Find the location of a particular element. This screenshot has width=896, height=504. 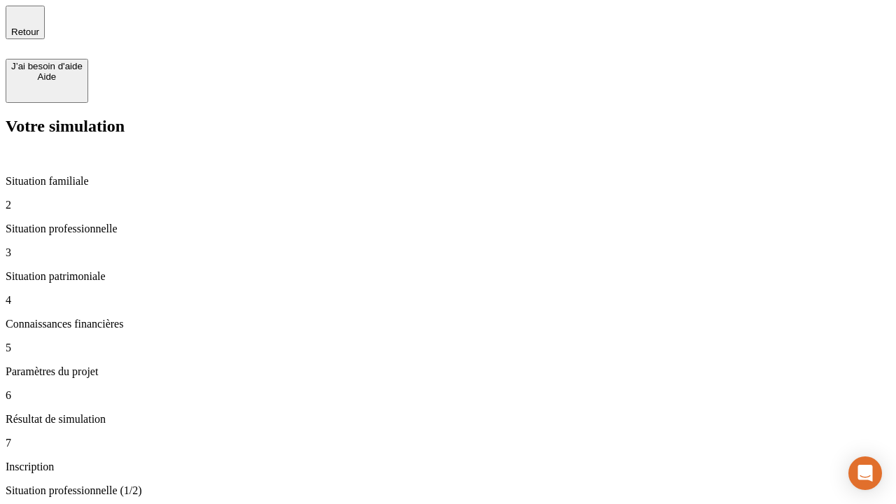

span: Retour is located at coordinates (25, 32).